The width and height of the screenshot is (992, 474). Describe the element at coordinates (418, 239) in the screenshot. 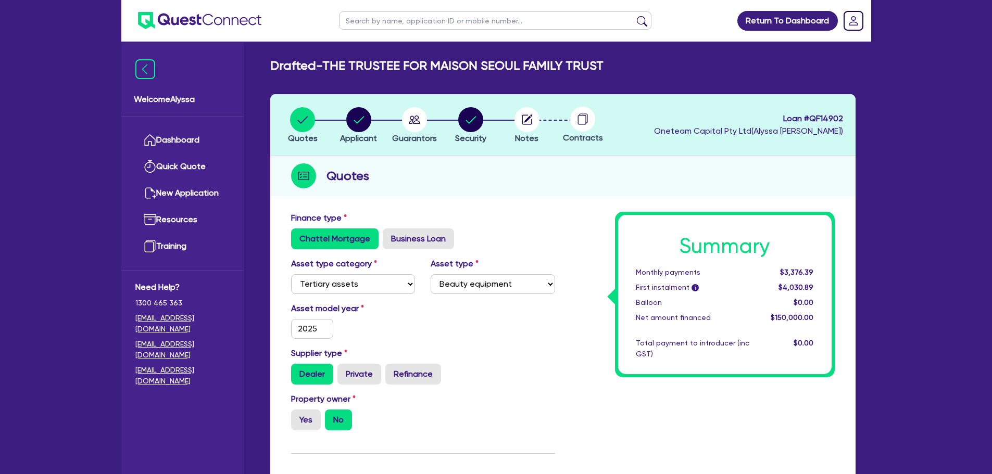

I see `label: Business Loan` at that location.